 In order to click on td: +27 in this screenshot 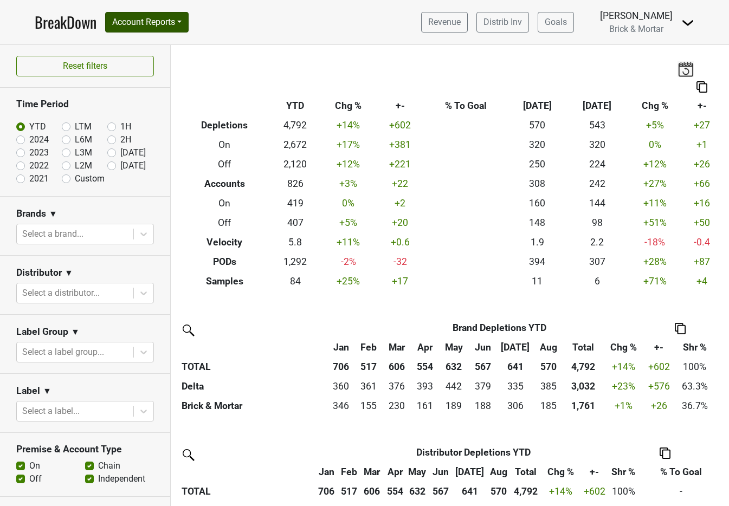, I will do `click(702, 126)`.